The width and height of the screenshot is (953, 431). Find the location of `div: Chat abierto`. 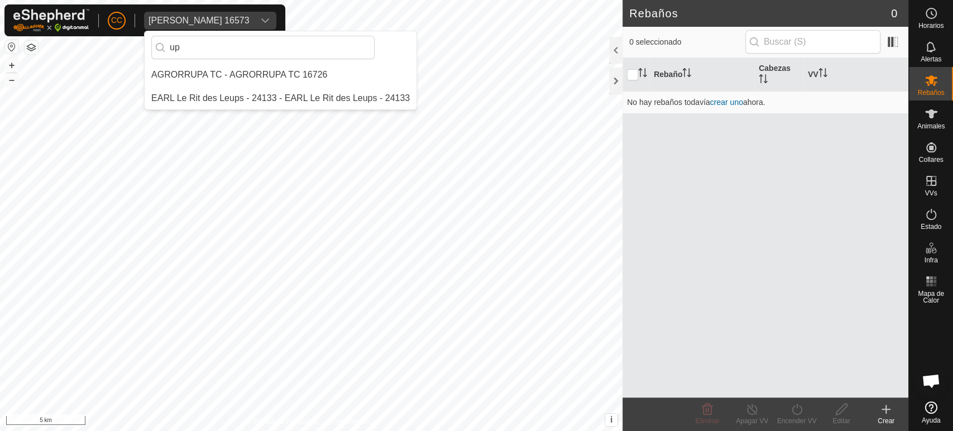

div: Chat abierto is located at coordinates (931, 381).